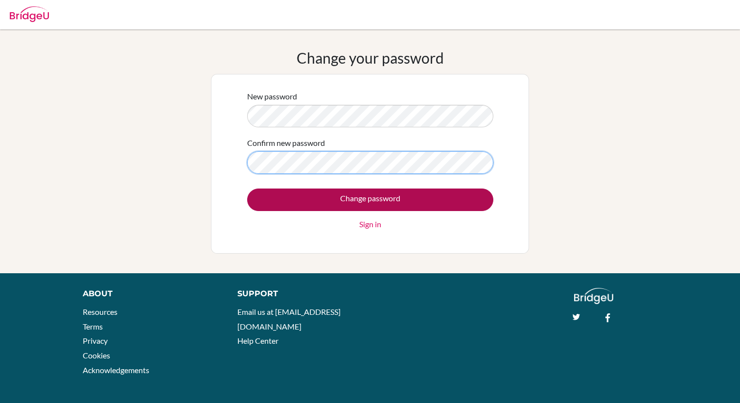 The image size is (740, 403). I want to click on a: Terms, so click(93, 326).